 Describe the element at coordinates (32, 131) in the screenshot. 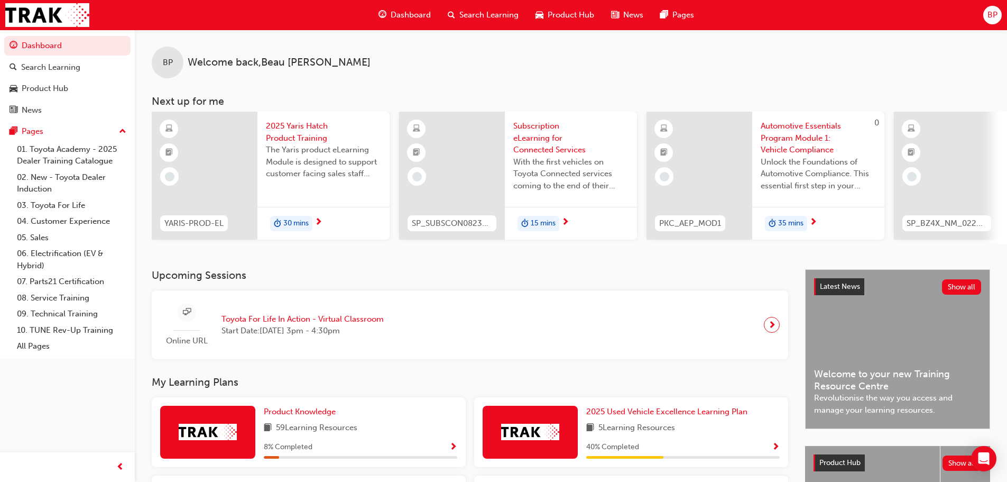

I see `div: Pages` at that location.